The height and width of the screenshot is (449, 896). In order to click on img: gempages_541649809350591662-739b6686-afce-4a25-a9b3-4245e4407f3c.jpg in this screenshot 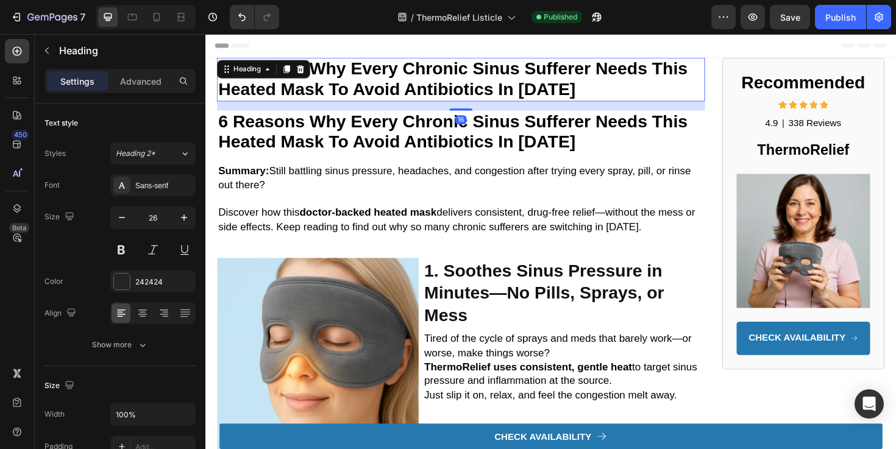, I will do `click(633, 219)`.